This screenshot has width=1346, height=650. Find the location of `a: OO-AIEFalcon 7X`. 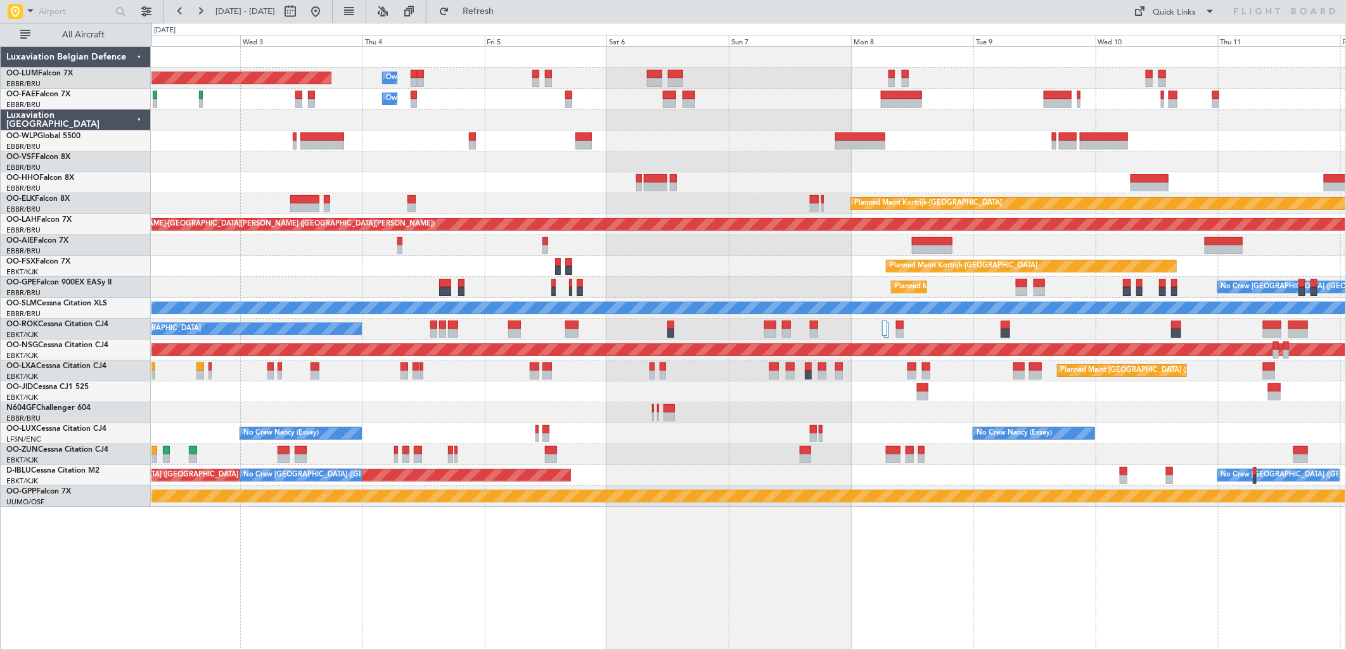

a: OO-AIEFalcon 7X is located at coordinates (37, 241).